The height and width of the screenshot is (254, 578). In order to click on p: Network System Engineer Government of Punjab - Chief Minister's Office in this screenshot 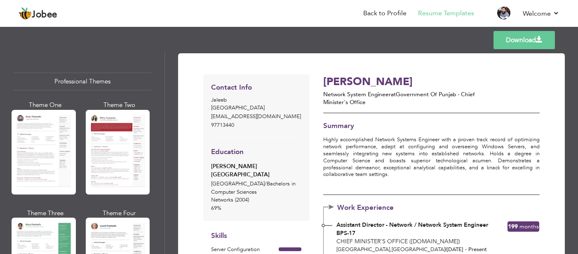, I will do `click(404, 98)`.